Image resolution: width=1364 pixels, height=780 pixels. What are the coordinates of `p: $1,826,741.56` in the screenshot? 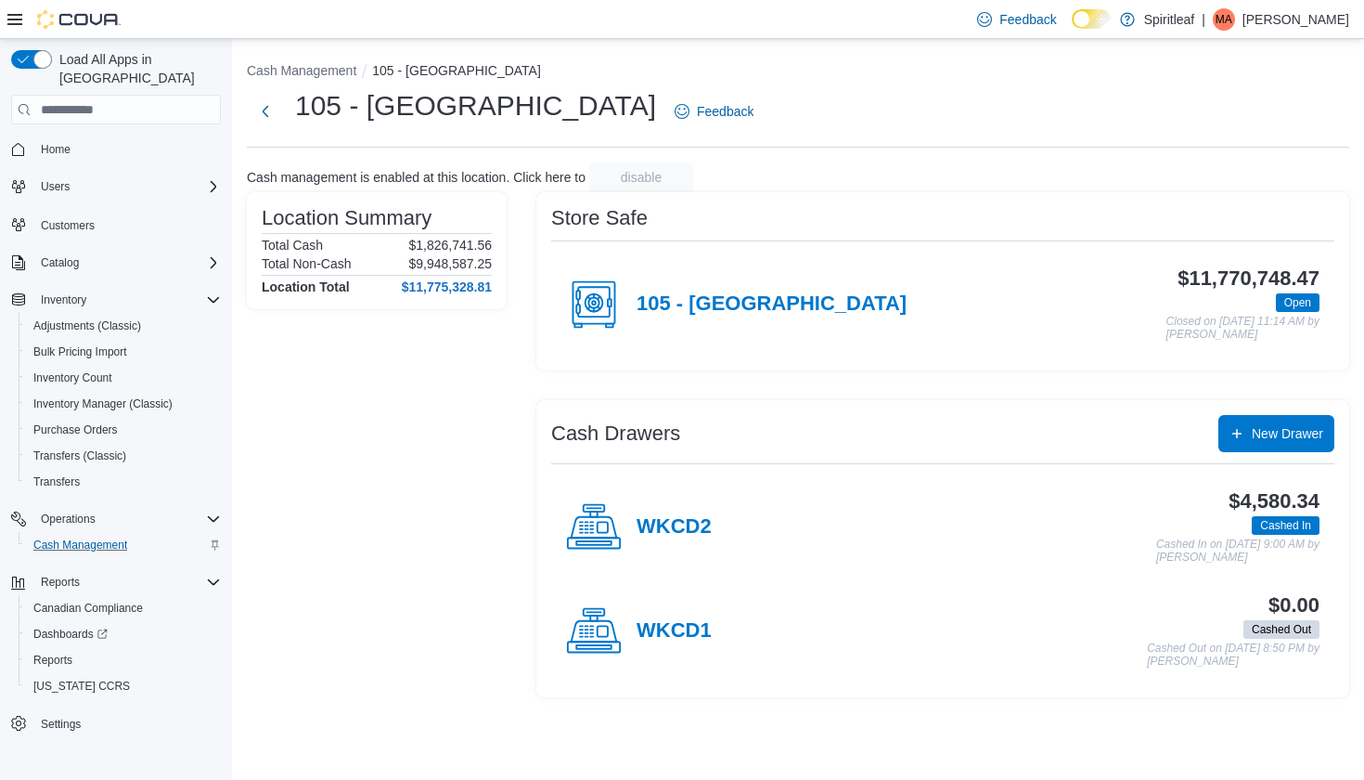 It's located at (450, 245).